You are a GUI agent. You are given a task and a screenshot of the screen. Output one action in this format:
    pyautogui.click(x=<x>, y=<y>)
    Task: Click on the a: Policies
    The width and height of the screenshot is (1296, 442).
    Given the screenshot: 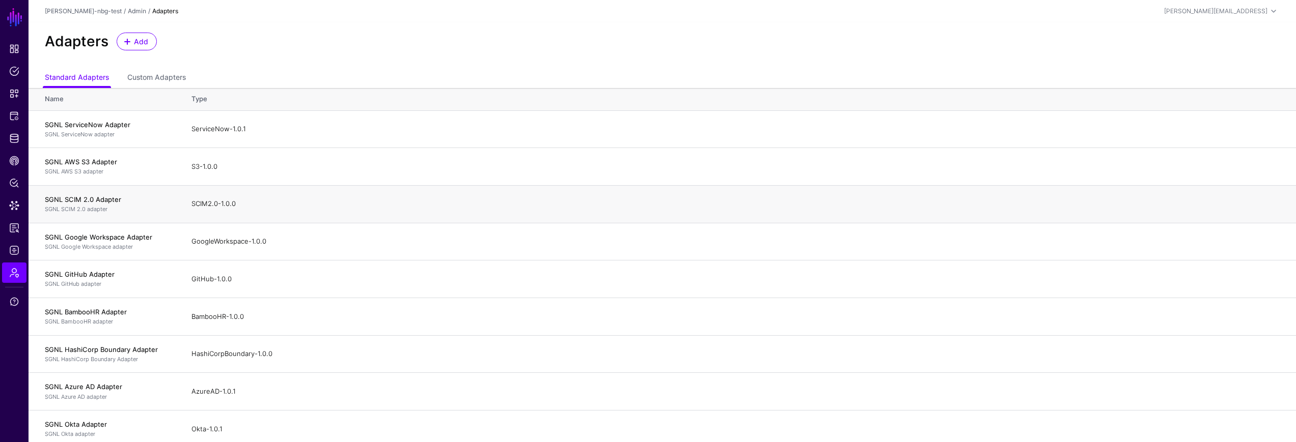 What is the action you would take?
    pyautogui.click(x=14, y=71)
    